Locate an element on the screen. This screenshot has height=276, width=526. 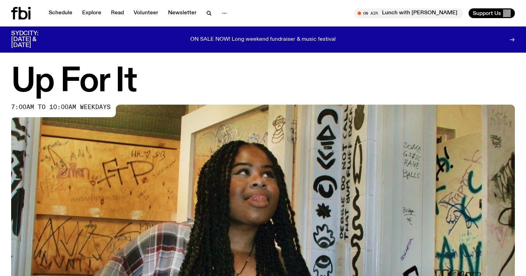
span: 7:00am to 10:00am weekdays is located at coordinates (61, 107).